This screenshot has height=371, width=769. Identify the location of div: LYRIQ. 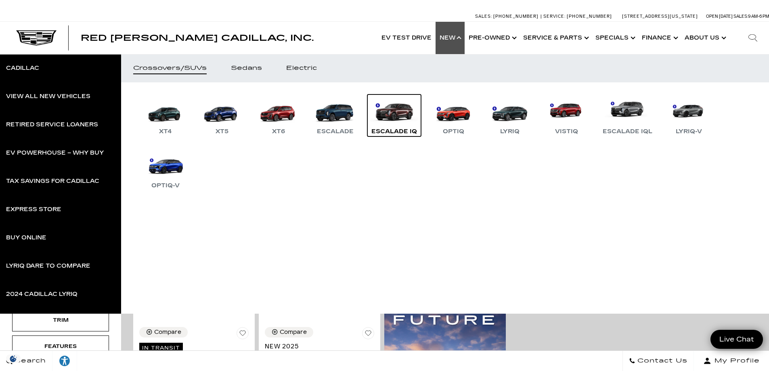
(510, 132).